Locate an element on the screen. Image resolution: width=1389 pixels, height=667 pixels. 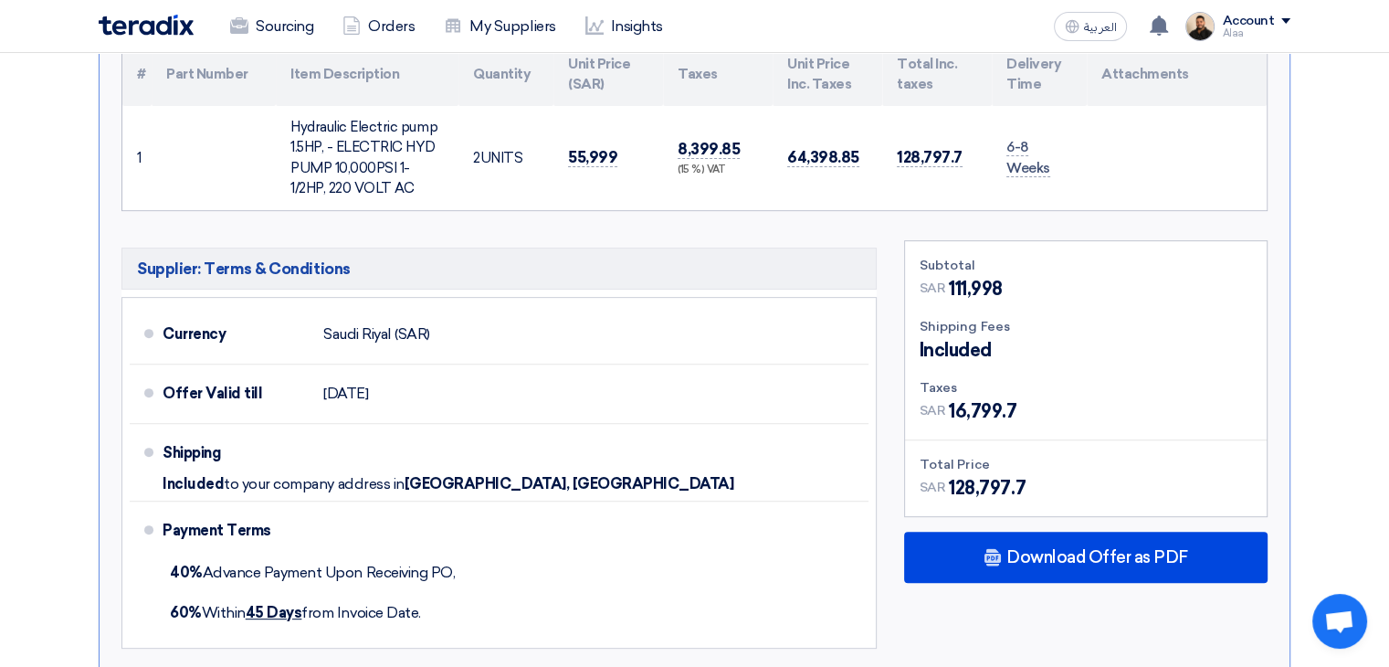
div: Account is located at coordinates (1248, 21).